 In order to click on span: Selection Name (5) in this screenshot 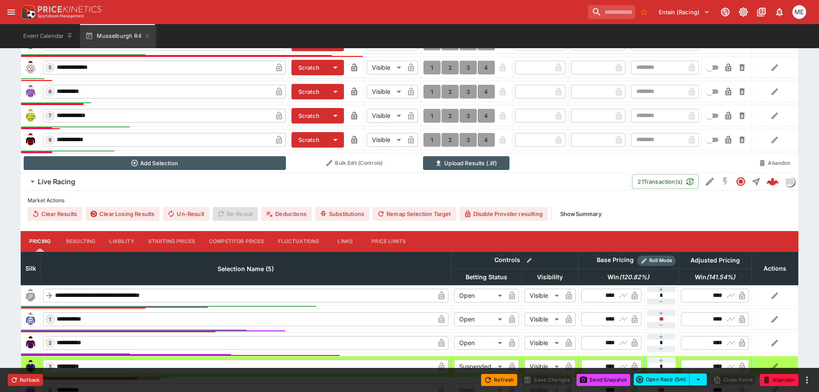, I will do `click(245, 269)`.